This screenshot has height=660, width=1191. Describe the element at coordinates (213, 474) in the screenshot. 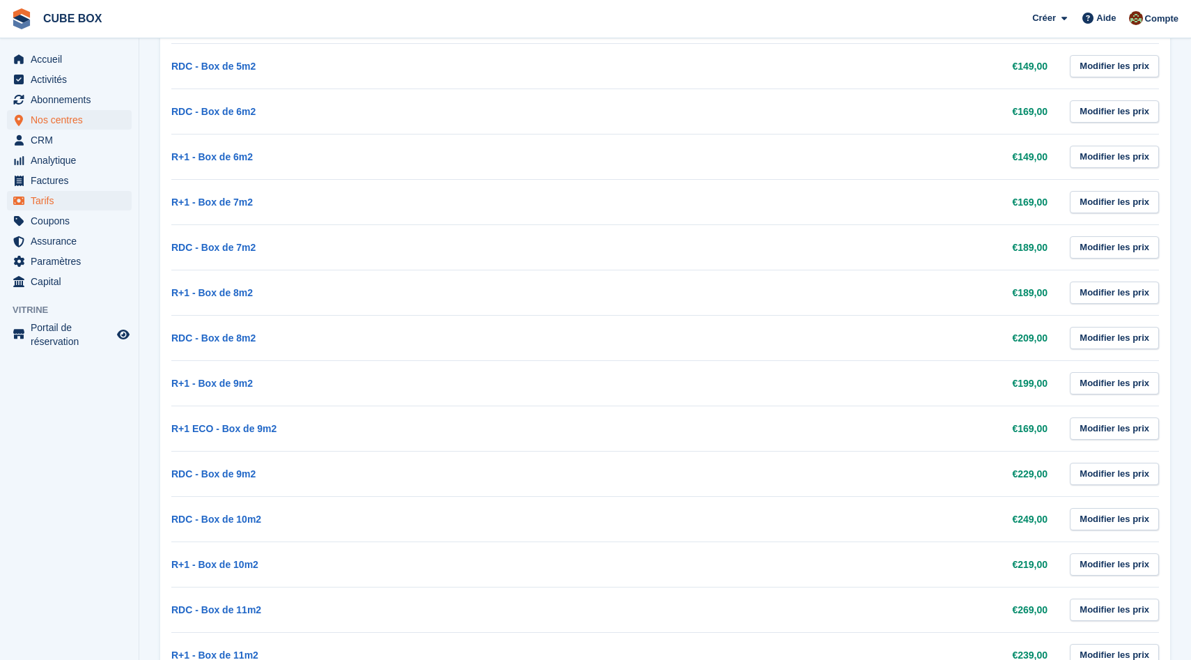

I see `a: RDC - Box de 9m2` at that location.